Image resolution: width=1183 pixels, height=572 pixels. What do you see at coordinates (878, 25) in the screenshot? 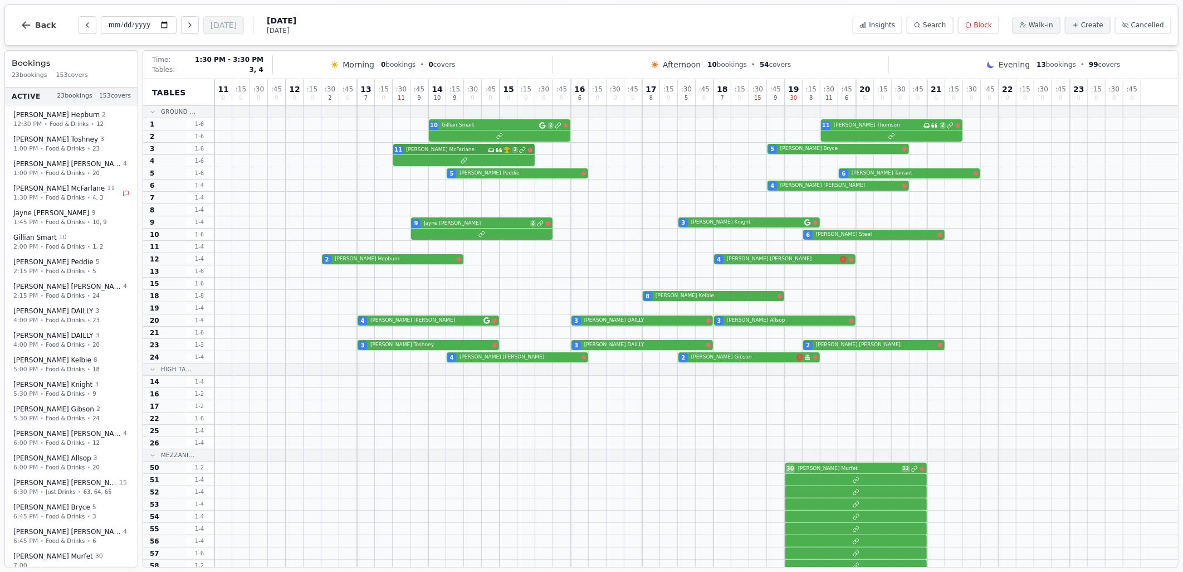
I see `button: Insights` at bounding box center [878, 25].